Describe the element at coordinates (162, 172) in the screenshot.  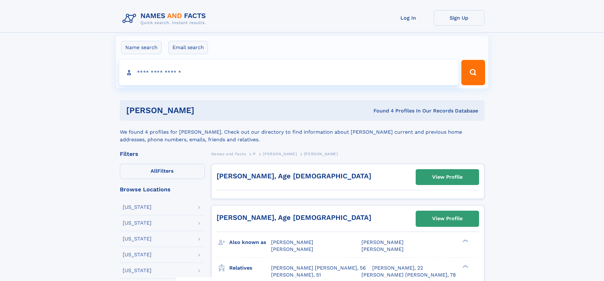
I see `label: Filters` at that location.